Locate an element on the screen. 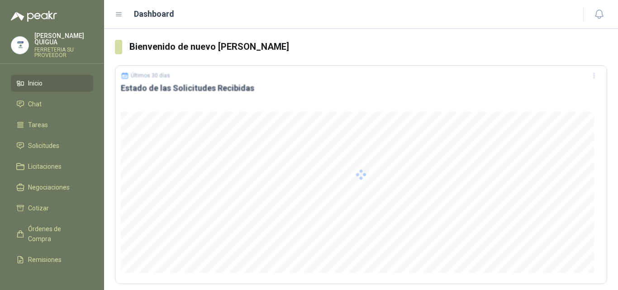  span: Cotizar is located at coordinates (38, 208).